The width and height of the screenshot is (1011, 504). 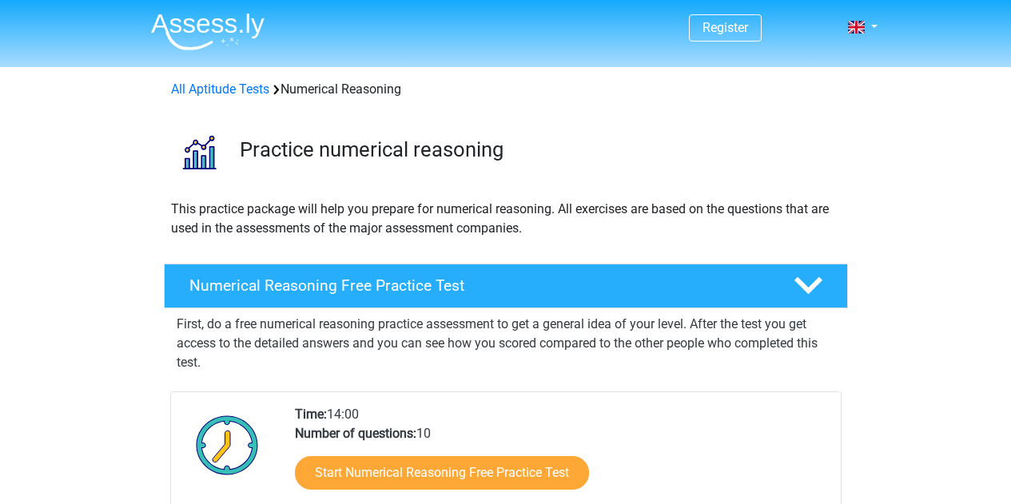 I want to click on a: Register, so click(x=725, y=27).